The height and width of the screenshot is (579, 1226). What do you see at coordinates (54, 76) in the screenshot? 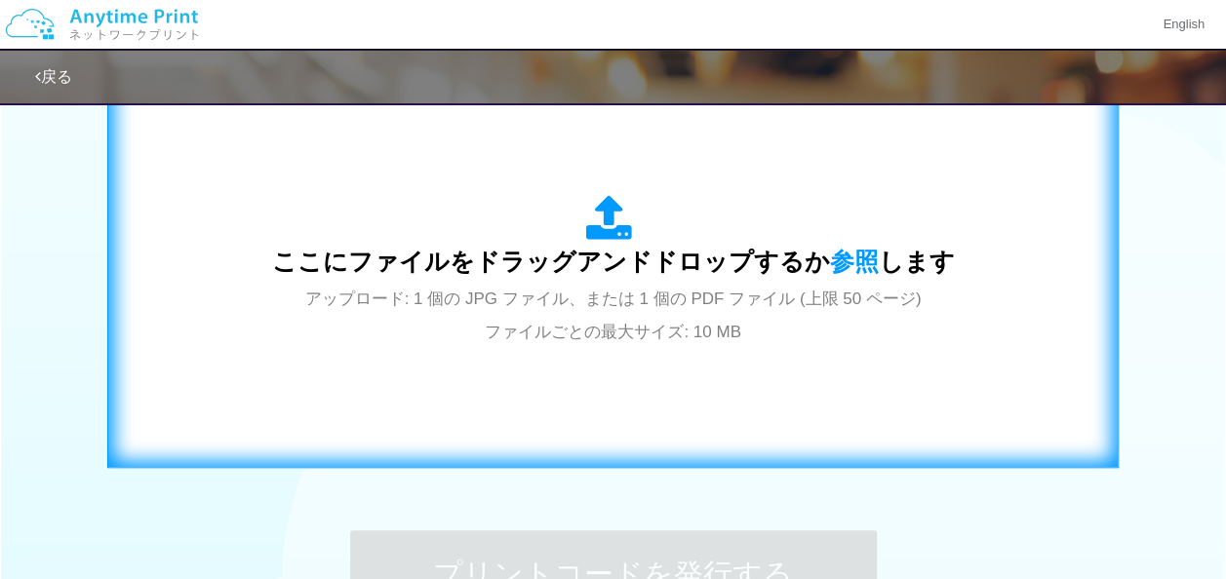
I see `a: 戻る` at bounding box center [54, 76].